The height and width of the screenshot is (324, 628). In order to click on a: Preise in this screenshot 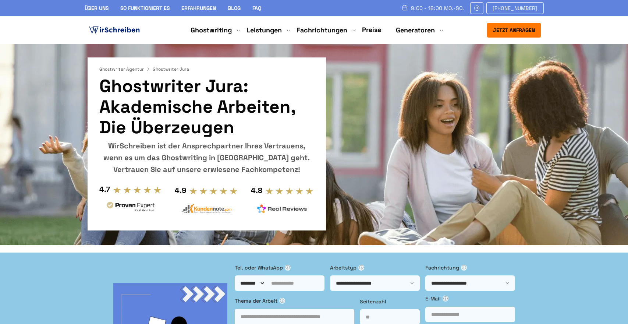, I will do `click(372, 29)`.